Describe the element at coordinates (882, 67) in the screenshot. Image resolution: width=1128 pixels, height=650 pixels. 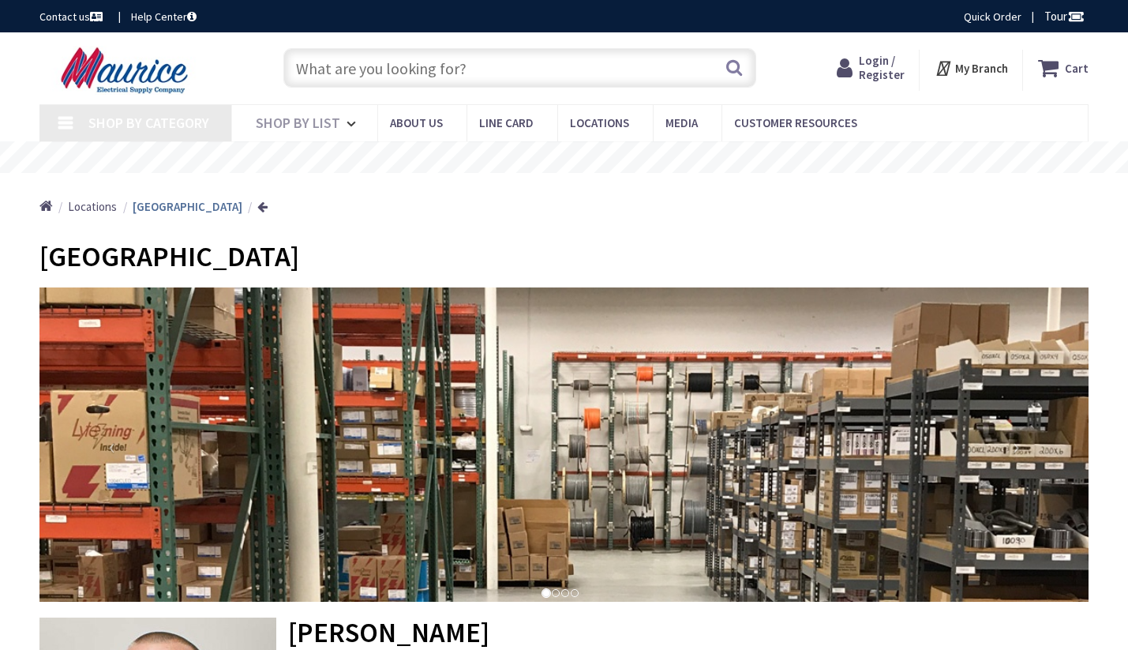
I see `span: Login / Register` at that location.